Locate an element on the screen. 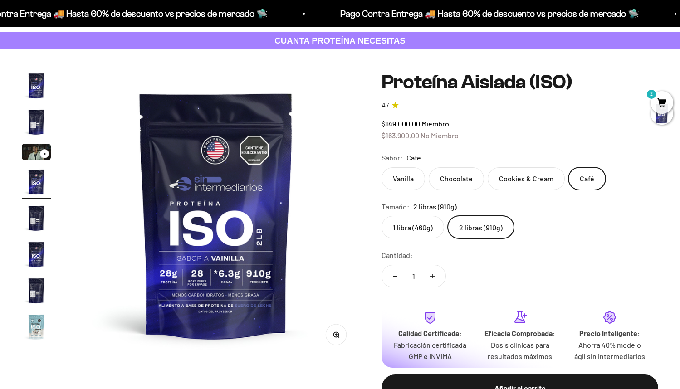 The image size is (680, 389). mark: 2 is located at coordinates (651, 94).